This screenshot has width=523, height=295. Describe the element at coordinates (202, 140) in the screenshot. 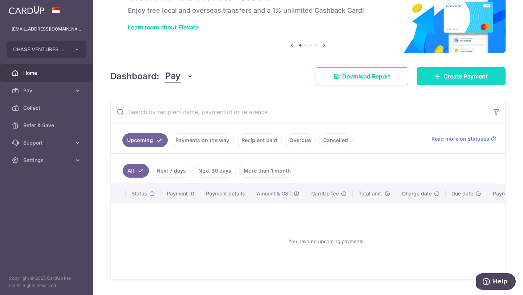

I see `a: Payments on the way` at that location.